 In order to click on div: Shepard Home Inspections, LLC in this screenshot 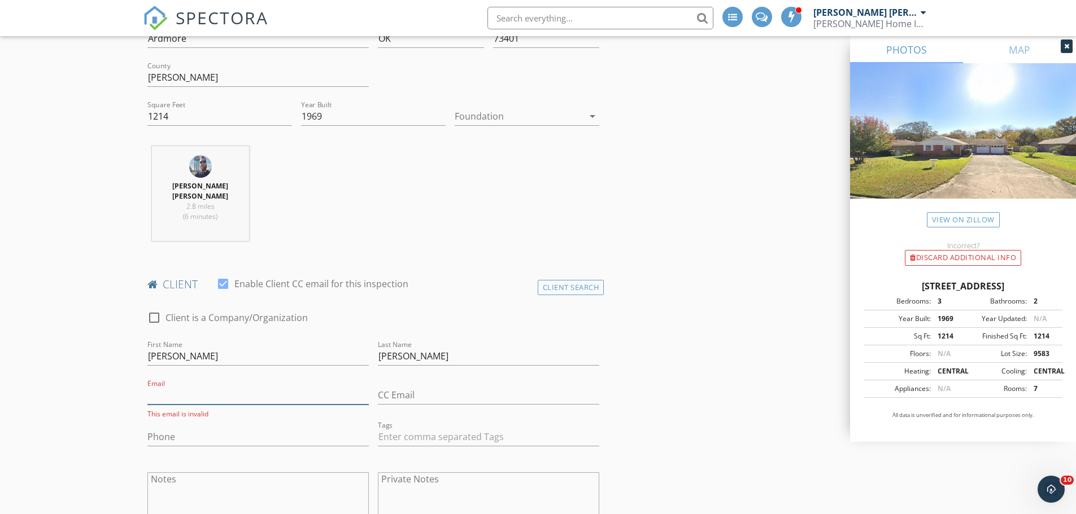, I will do `click(870, 24)`.